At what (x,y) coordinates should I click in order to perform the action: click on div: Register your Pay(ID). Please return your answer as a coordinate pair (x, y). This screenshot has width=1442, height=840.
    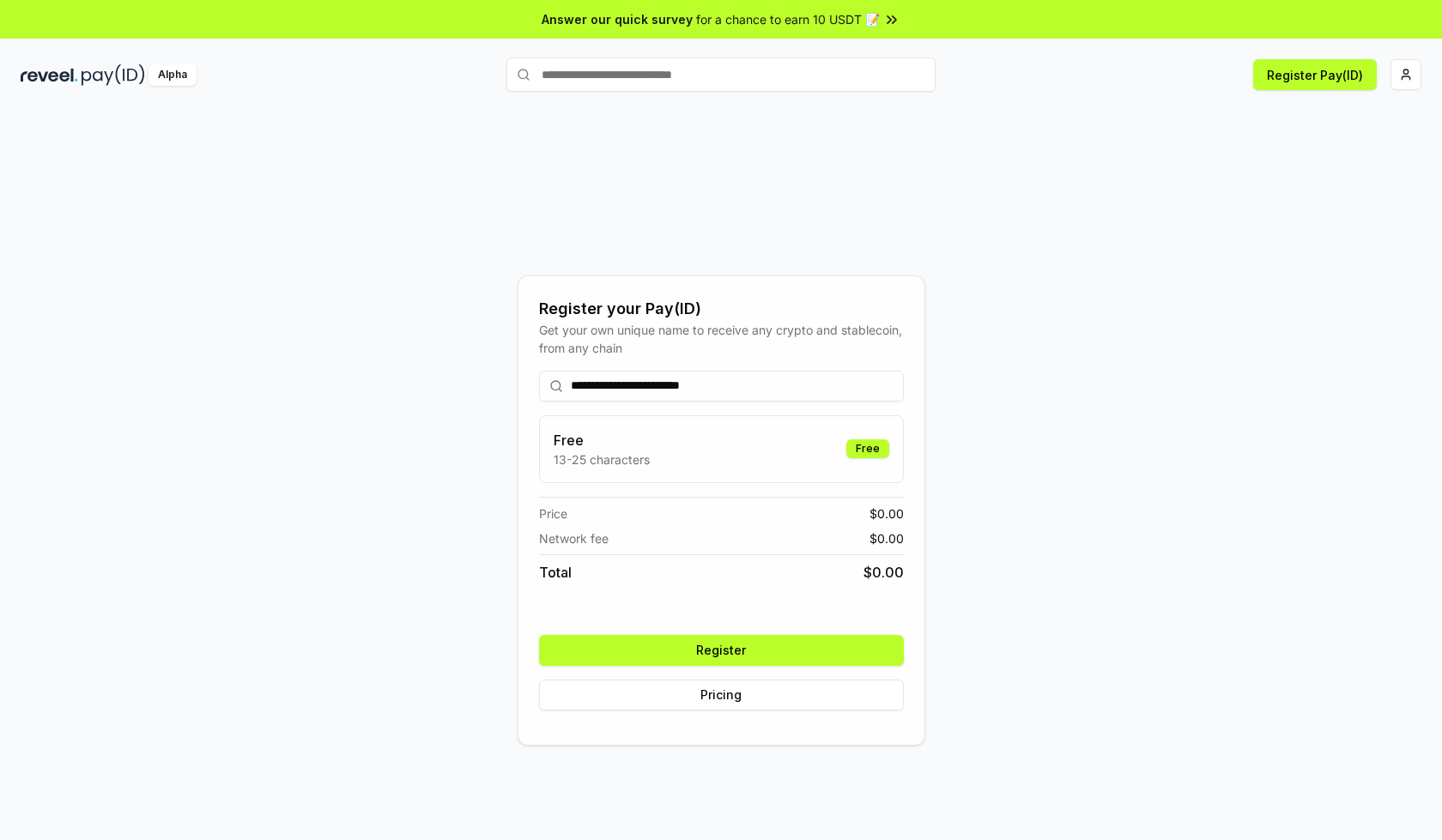
    Looking at the image, I should click on (721, 309).